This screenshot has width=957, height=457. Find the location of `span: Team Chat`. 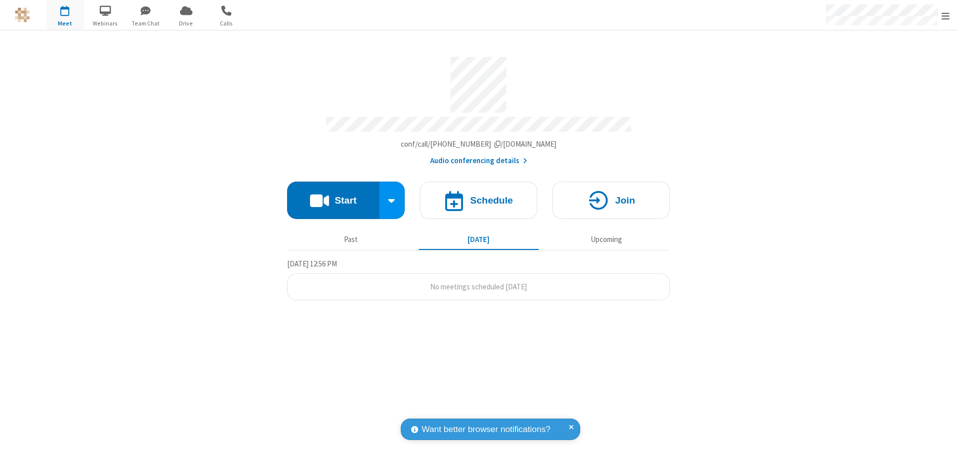

span: Team Chat is located at coordinates (146, 23).